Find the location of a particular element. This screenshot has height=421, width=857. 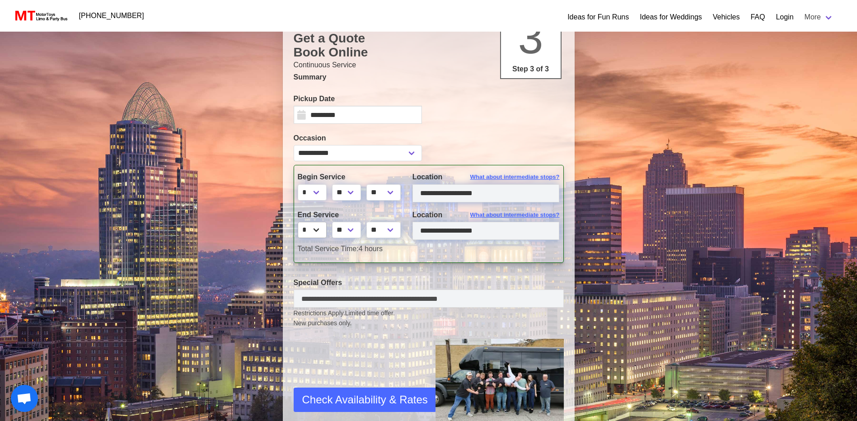

label: Special Offers is located at coordinates (429, 283).